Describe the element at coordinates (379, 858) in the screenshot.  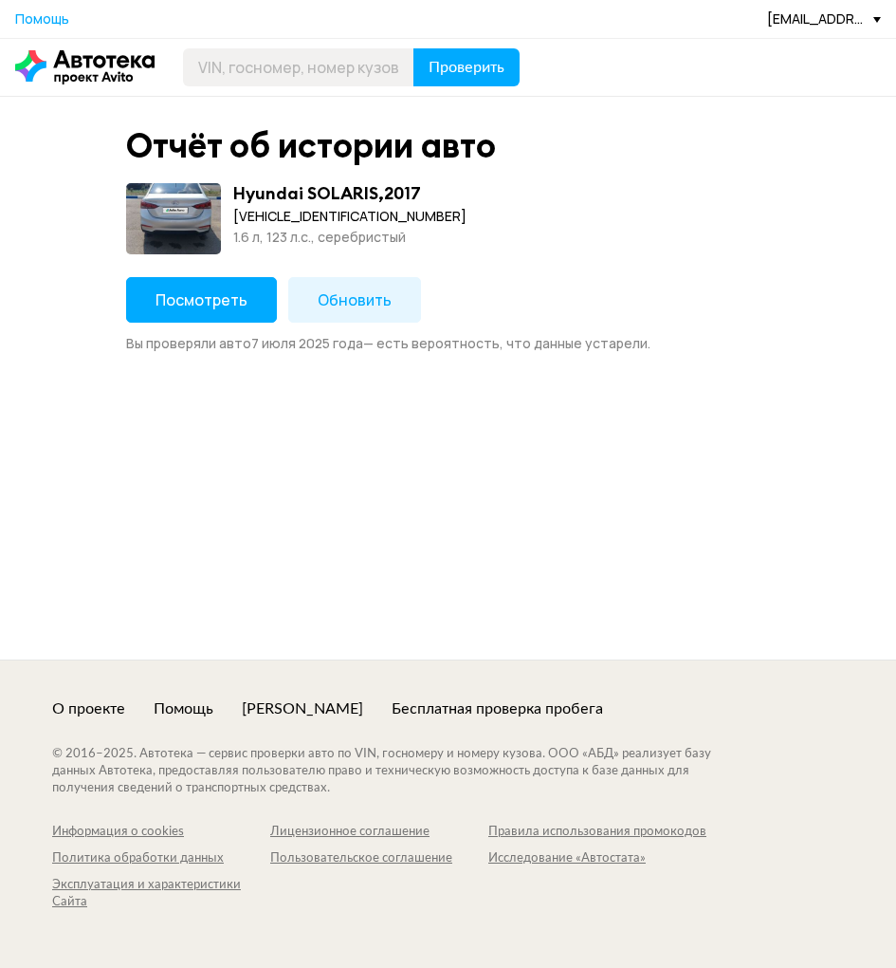
I see `div: Пользовательское соглашение` at that location.